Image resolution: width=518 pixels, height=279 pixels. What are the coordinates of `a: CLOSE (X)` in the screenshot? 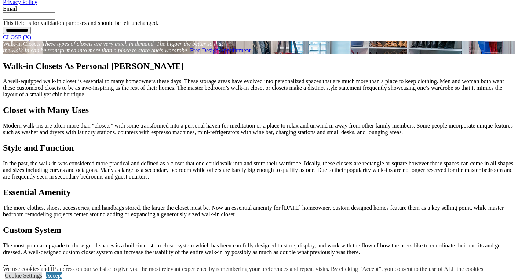 It's located at (17, 37).